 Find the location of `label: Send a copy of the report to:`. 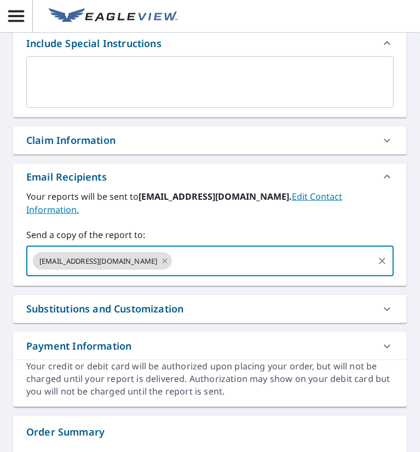

label: Send a copy of the report to: is located at coordinates (210, 235).